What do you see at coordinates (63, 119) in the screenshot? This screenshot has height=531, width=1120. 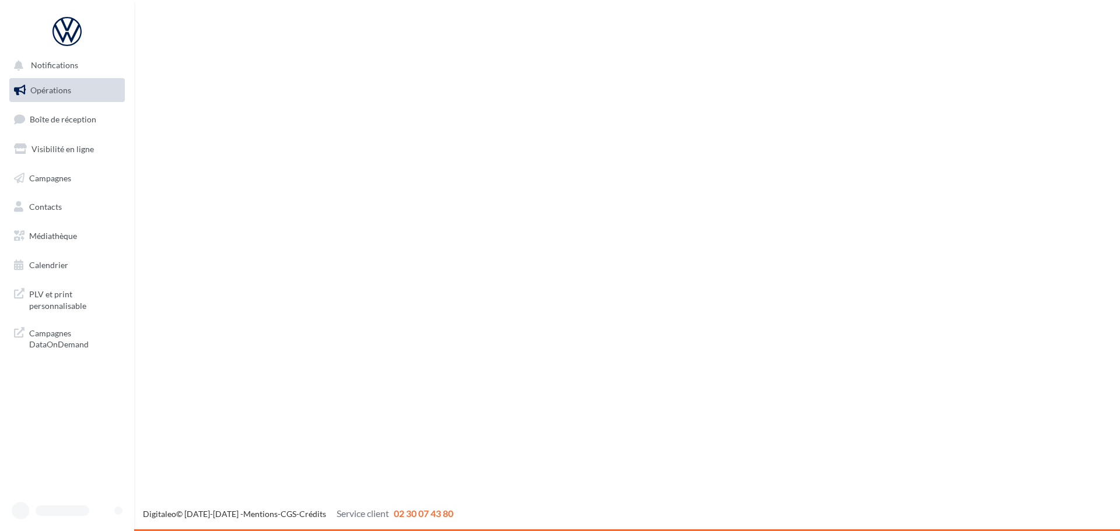 I see `span: Boîte de réception` at bounding box center [63, 119].